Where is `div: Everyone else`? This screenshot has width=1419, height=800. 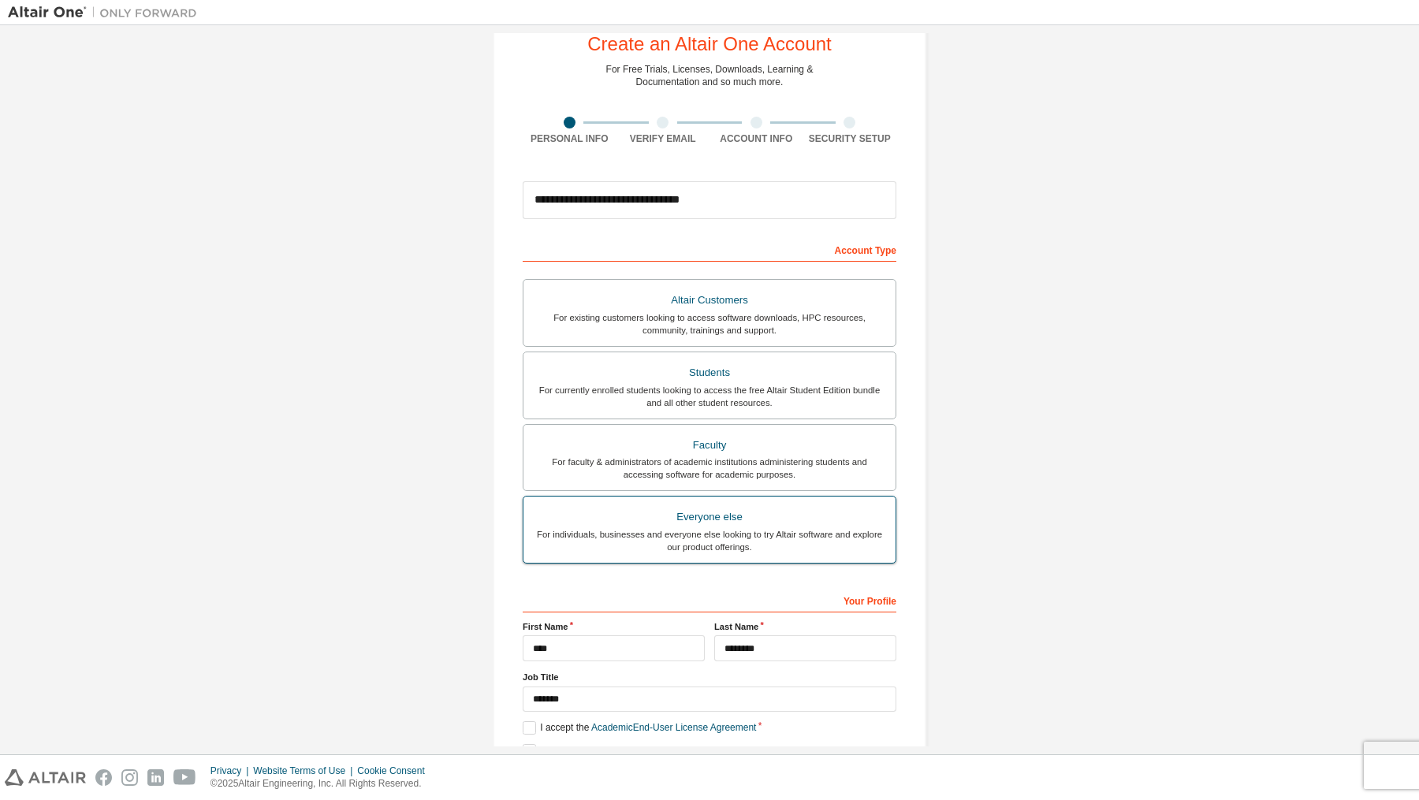 div: Everyone else is located at coordinates (710, 517).